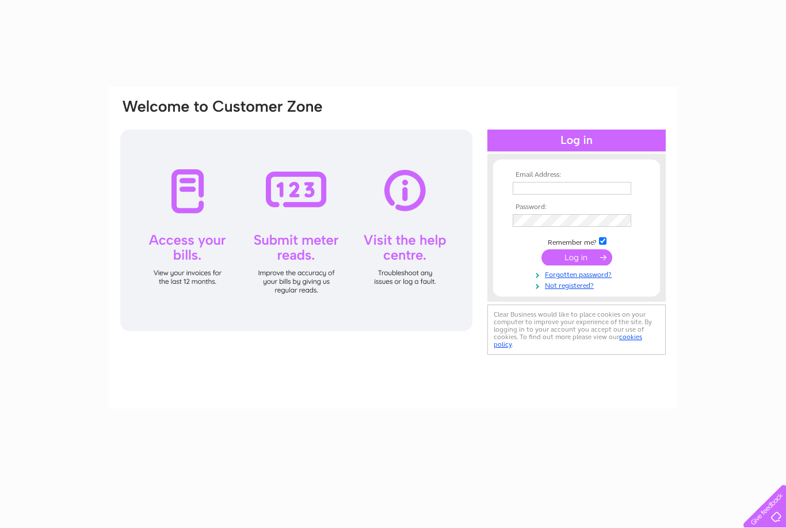 Image resolution: width=786 pixels, height=528 pixels. Describe the element at coordinates (578, 284) in the screenshot. I see `a: Not registered?` at that location.